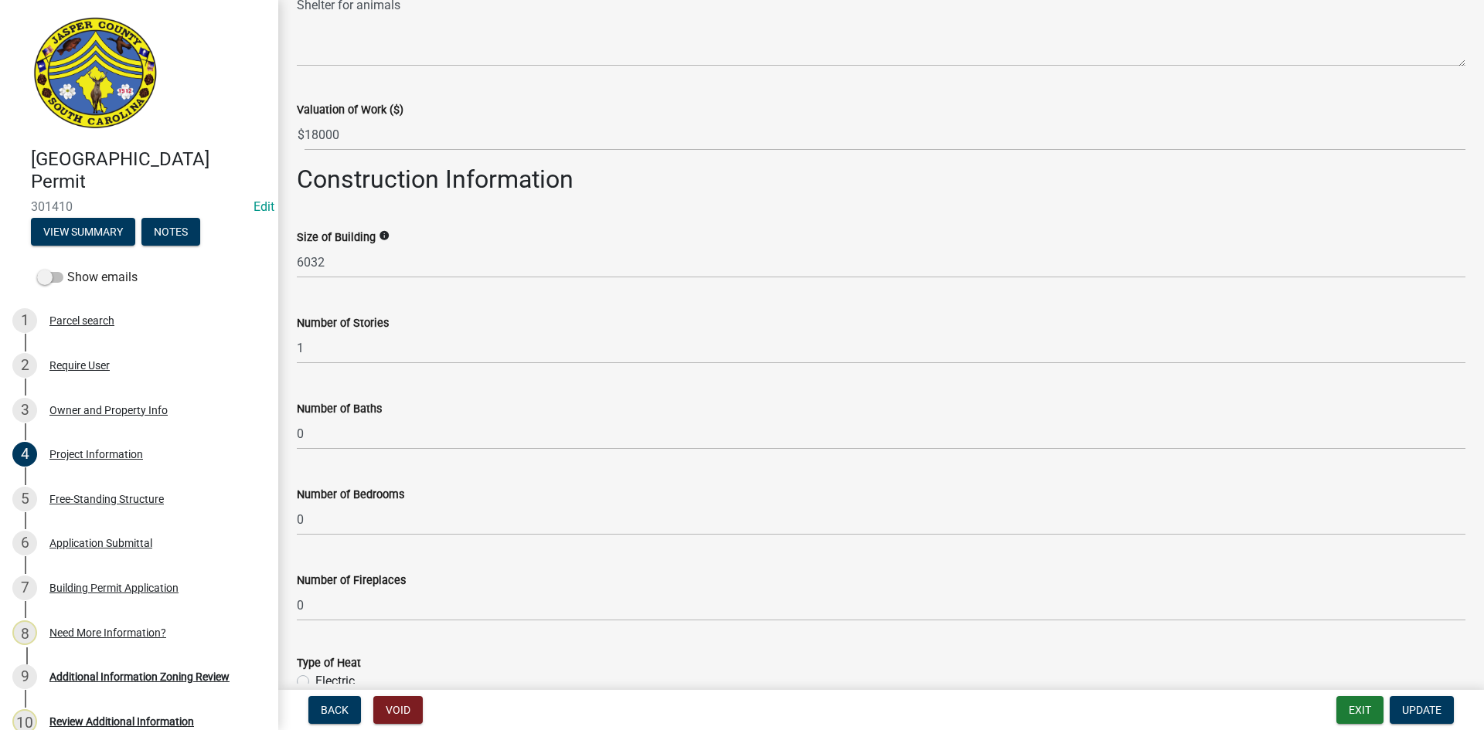  What do you see at coordinates (83, 232) in the screenshot?
I see `button: View Summary` at bounding box center [83, 232].